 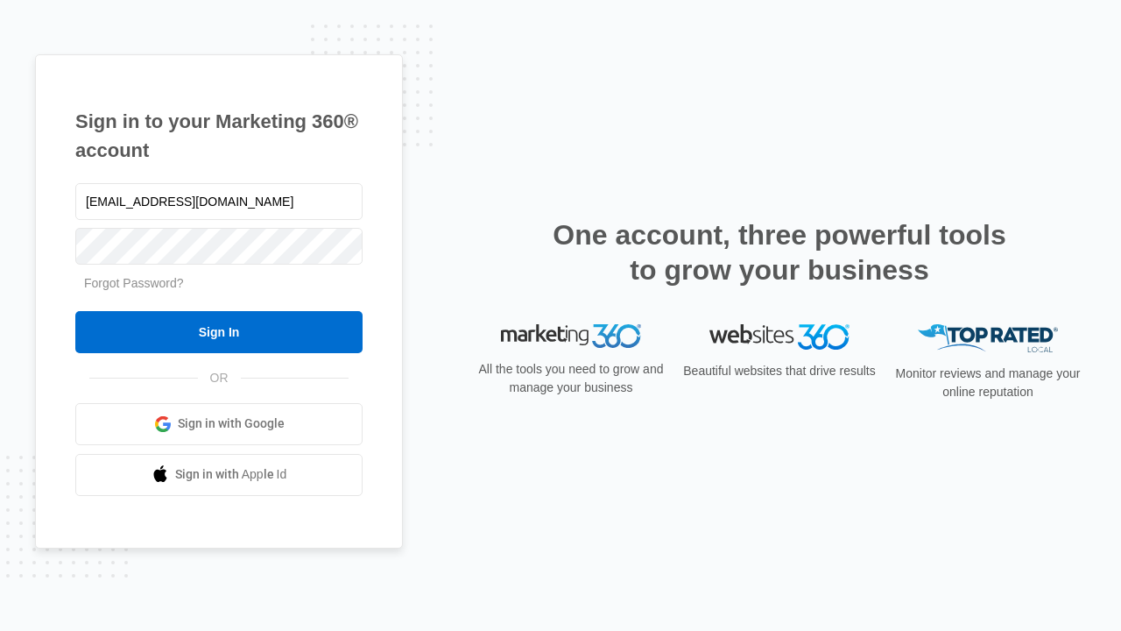 What do you see at coordinates (219, 136) in the screenshot?
I see `h1: Sign in to your Marketing 360® account` at bounding box center [219, 136].